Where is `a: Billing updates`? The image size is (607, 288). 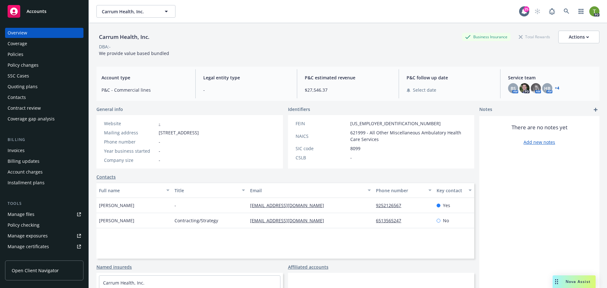
a: Billing updates is located at coordinates (44, 161).